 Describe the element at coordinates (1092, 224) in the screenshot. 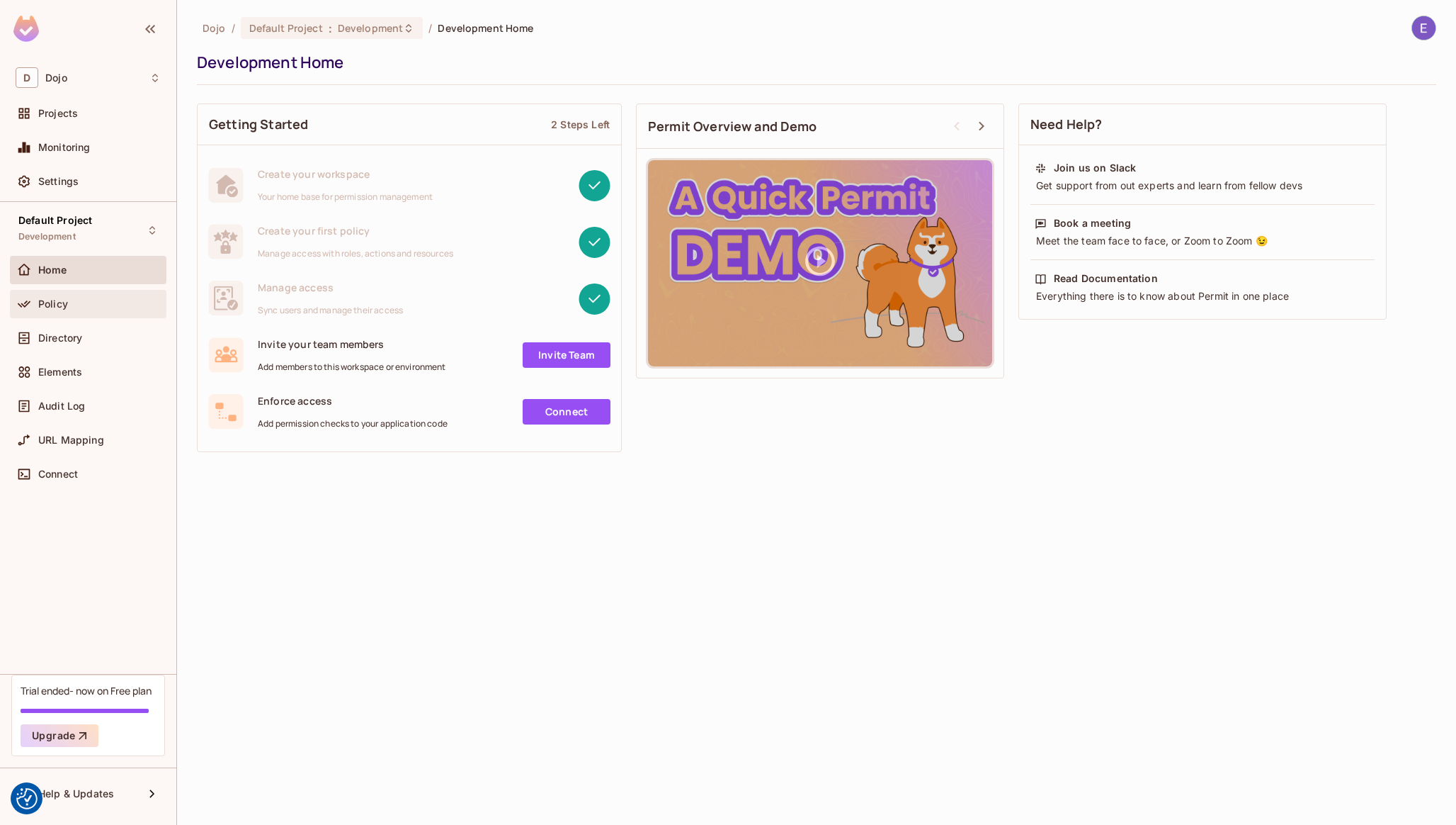

I see `div: Book a meeting` at that location.